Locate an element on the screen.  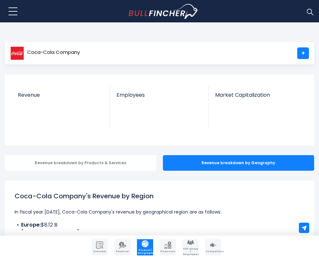
b: Europe: is located at coordinates (31, 224).